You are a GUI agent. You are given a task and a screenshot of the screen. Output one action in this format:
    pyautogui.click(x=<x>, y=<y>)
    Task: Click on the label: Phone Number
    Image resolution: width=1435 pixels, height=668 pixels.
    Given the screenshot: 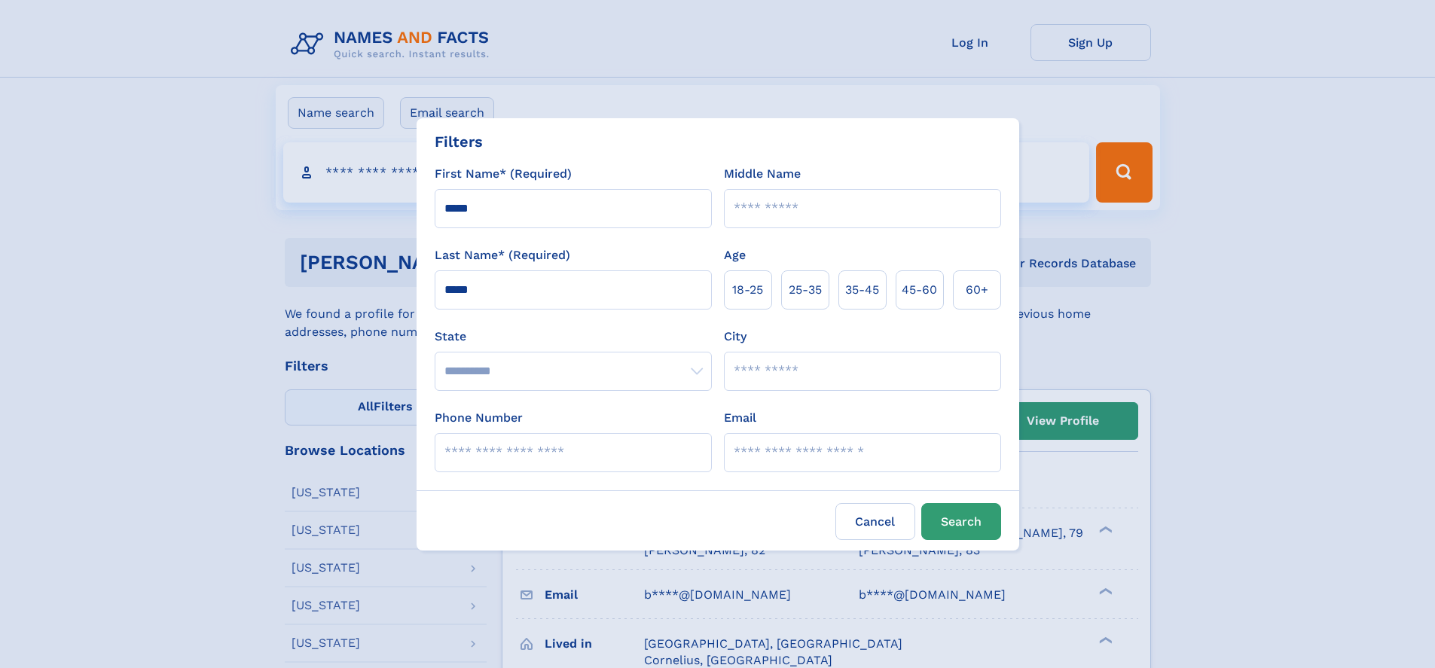 What is the action you would take?
    pyautogui.click(x=478, y=418)
    